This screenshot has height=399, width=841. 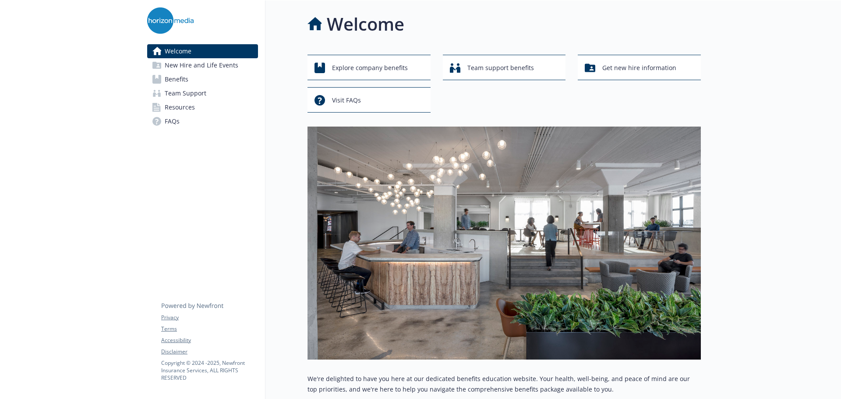 What do you see at coordinates (172, 121) in the screenshot?
I see `span: FAQs` at bounding box center [172, 121].